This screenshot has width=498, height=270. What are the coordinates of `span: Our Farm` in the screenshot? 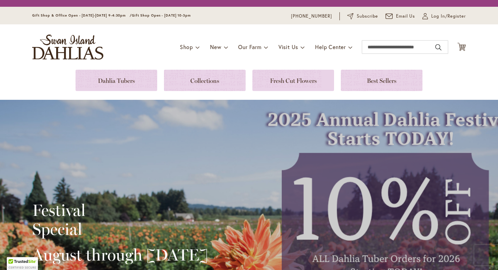 It's located at (250, 47).